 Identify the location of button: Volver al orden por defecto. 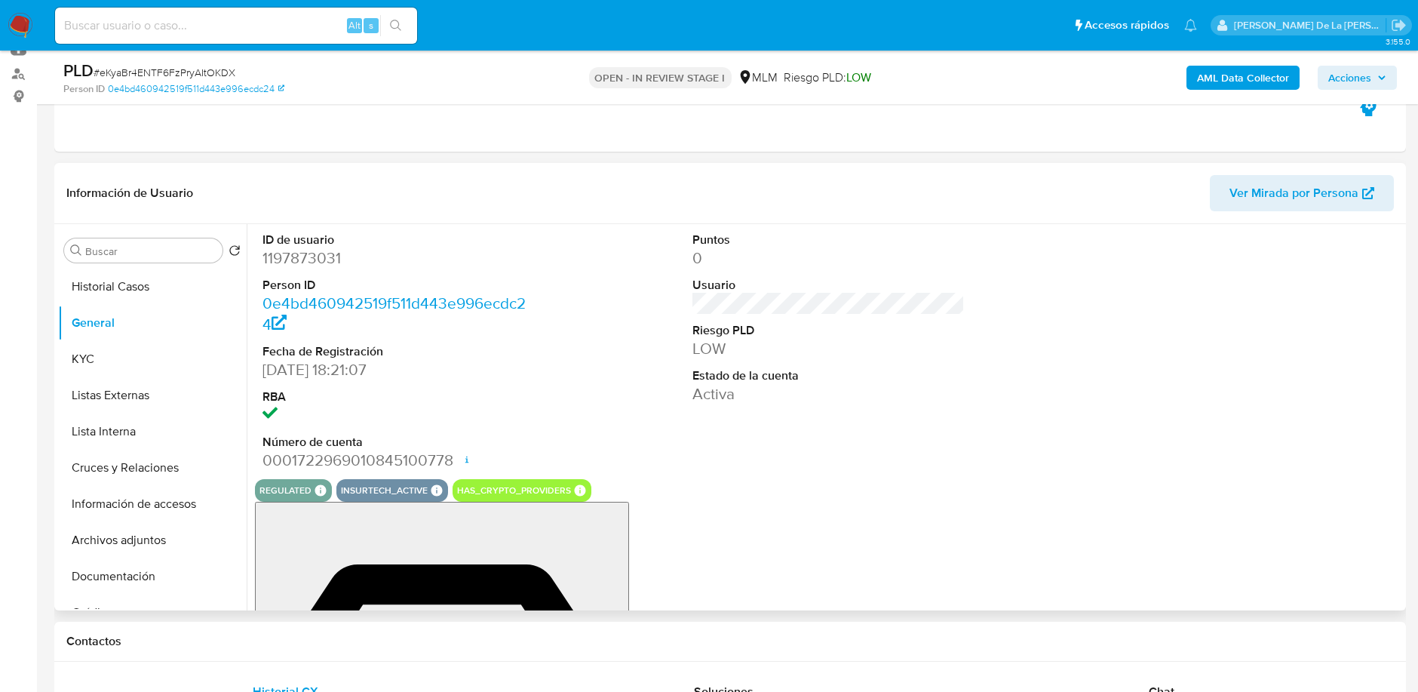
(235, 253).